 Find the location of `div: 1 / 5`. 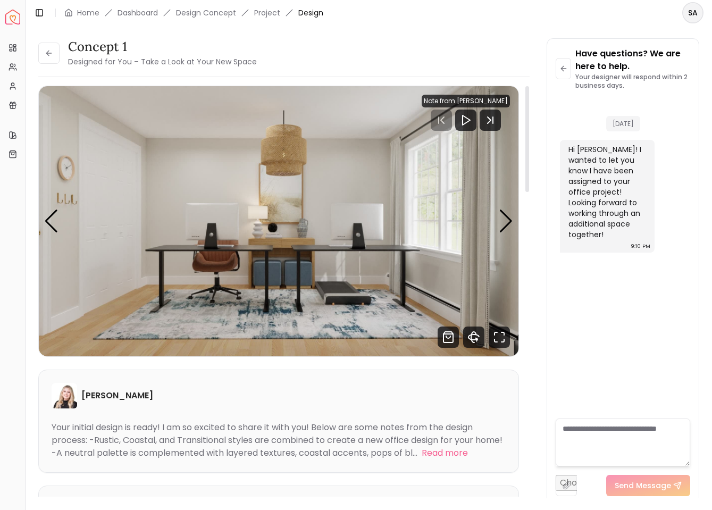

div: 1 / 5 is located at coordinates (279, 221).